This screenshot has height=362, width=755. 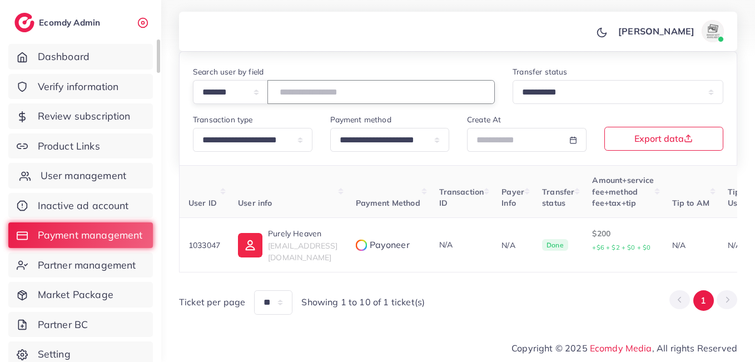 I want to click on p: Purely Heaven, so click(x=303, y=234).